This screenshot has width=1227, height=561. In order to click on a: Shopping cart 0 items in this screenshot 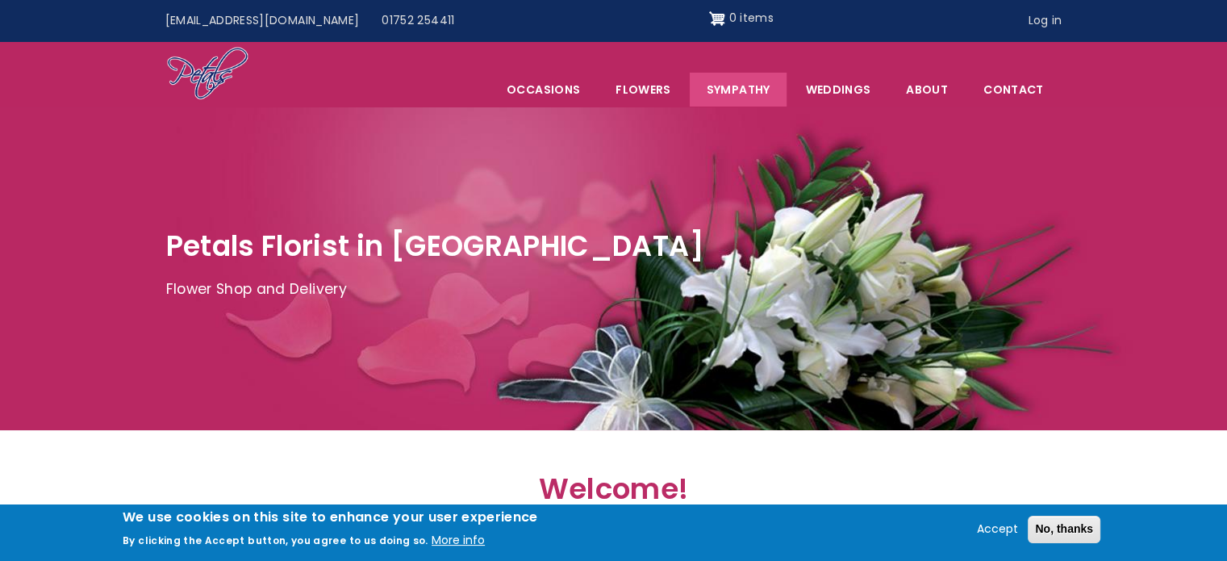, I will do `click(742, 19)`.